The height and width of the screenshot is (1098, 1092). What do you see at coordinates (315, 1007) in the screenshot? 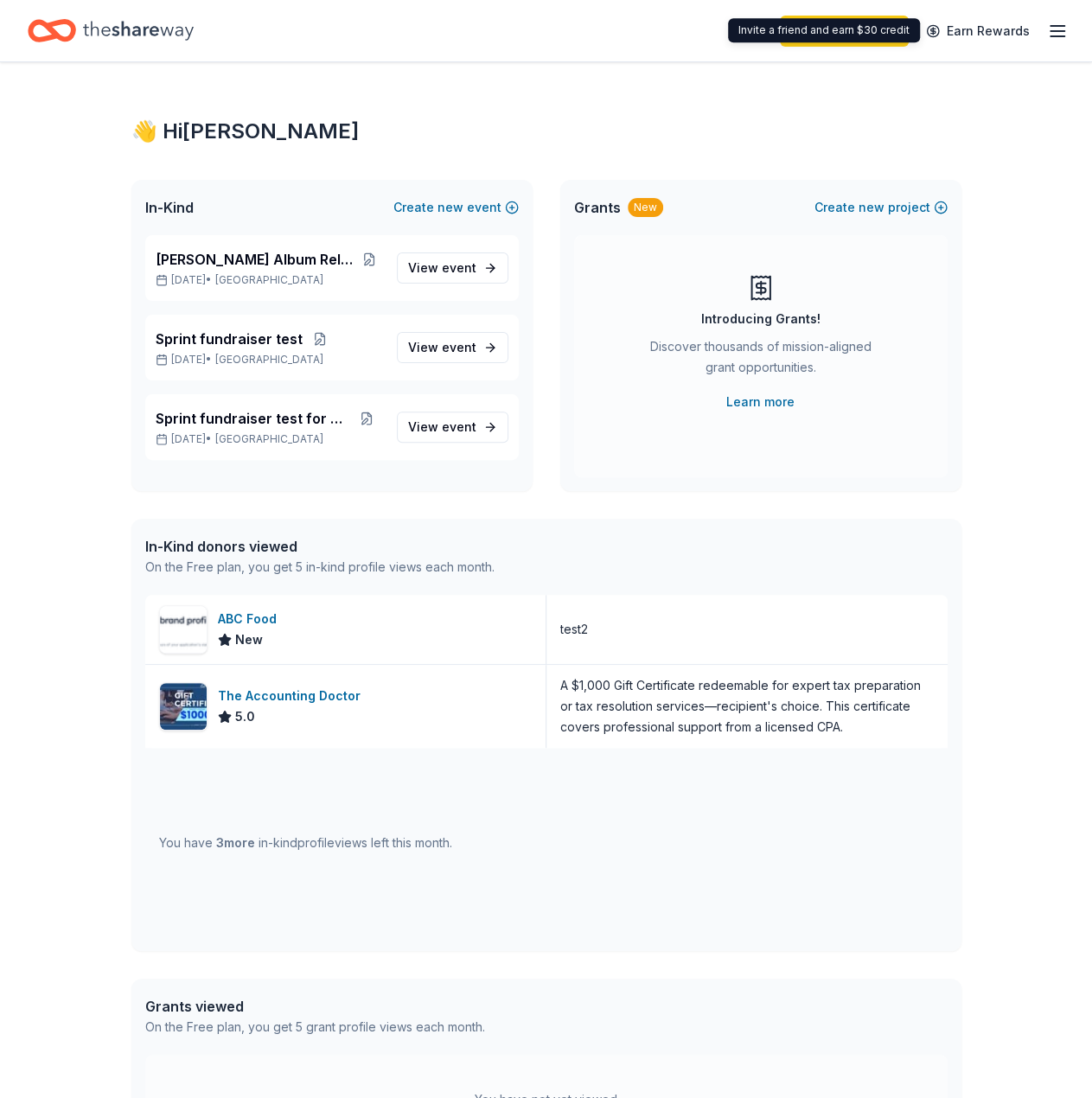
I see `div: Grants viewed` at bounding box center [315, 1007].